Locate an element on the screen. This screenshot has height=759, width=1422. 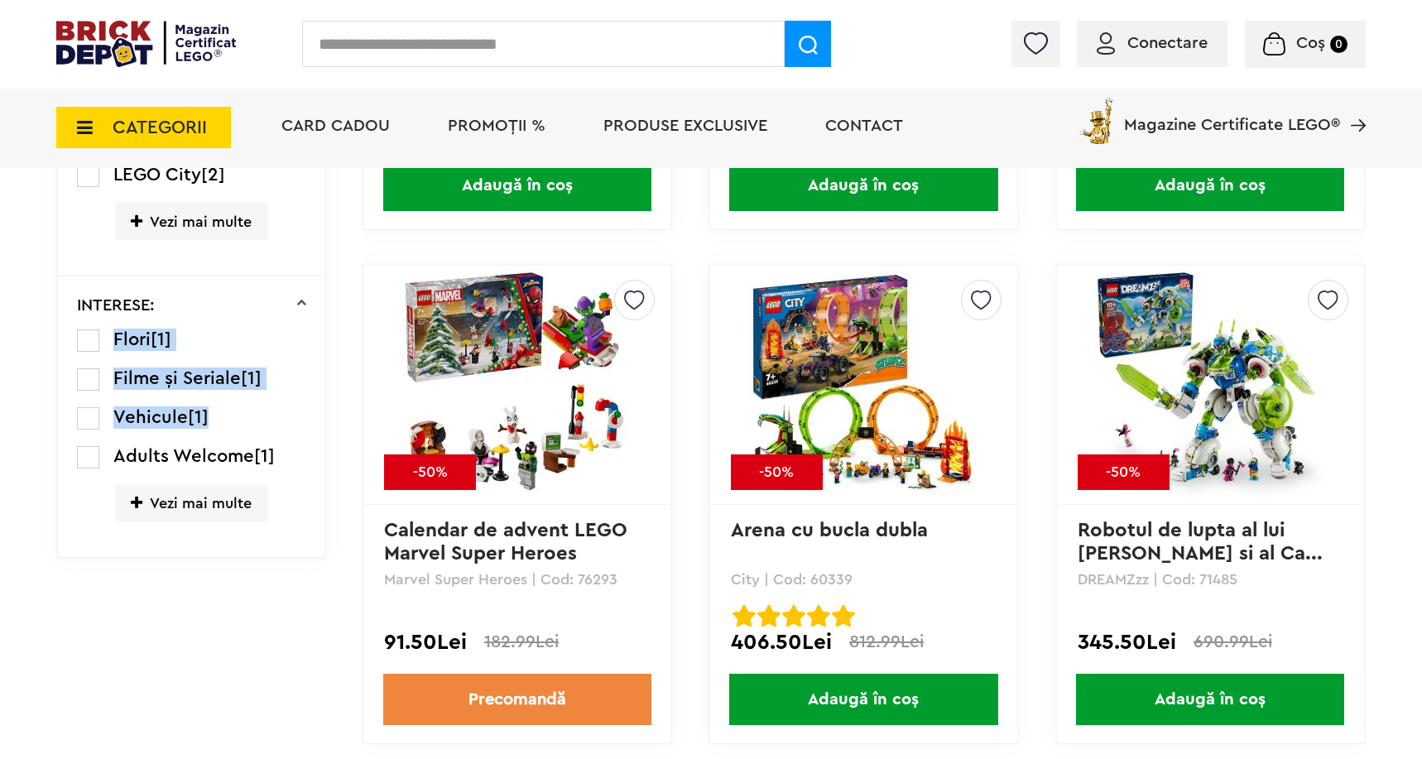
span: Coș is located at coordinates (1310, 43).